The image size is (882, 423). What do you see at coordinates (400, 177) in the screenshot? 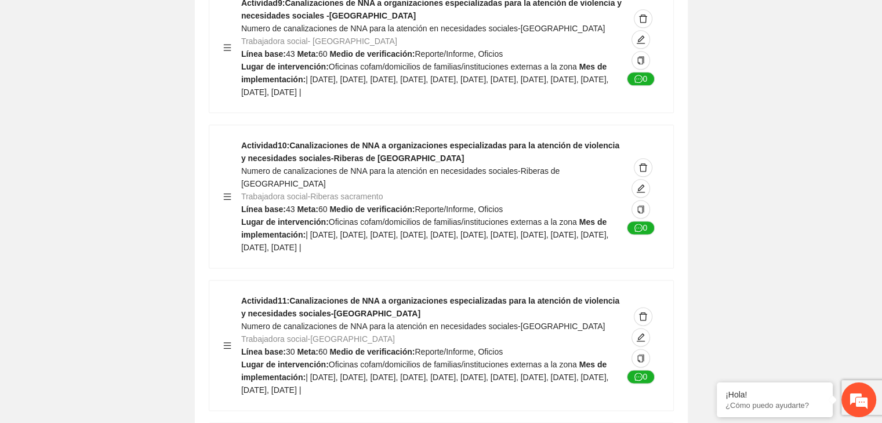
I see `span: Numero de canalizaciones de NNA para la atención en necesidades sociales-Riberas de [GEOGRAPHIC_D...` at bounding box center [400, 177].